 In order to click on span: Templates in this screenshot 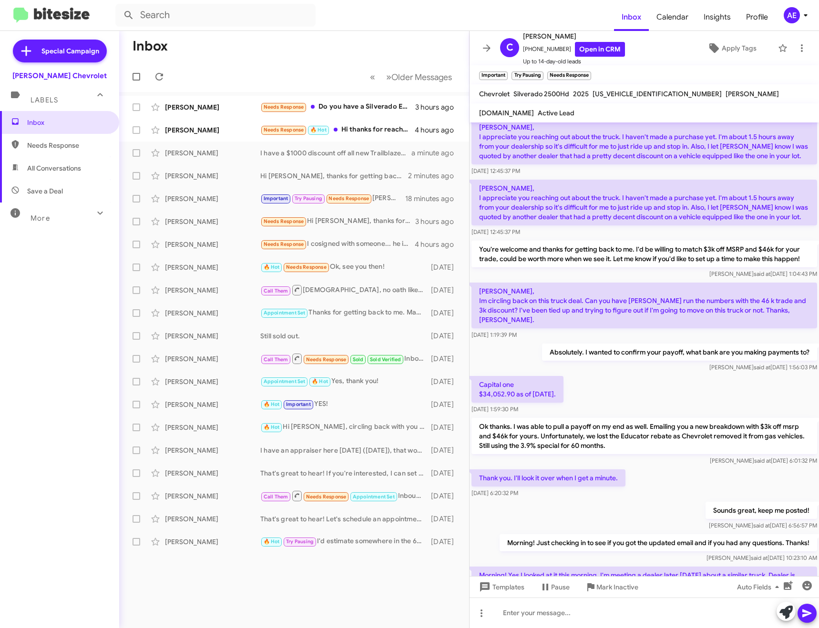, I will do `click(500, 587)`.